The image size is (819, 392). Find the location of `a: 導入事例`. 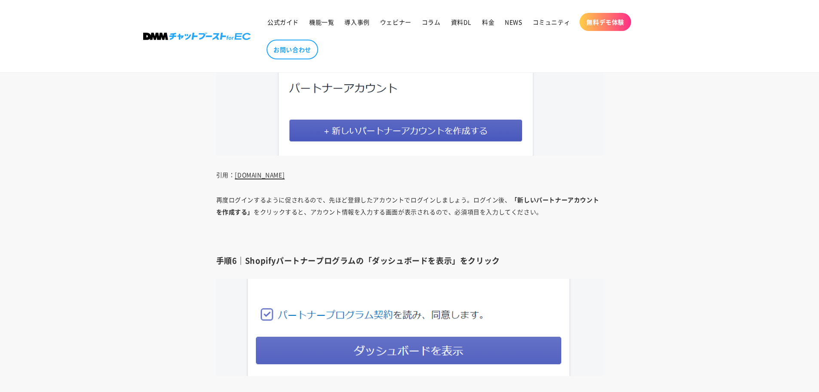

a: 導入事例 is located at coordinates (357, 22).